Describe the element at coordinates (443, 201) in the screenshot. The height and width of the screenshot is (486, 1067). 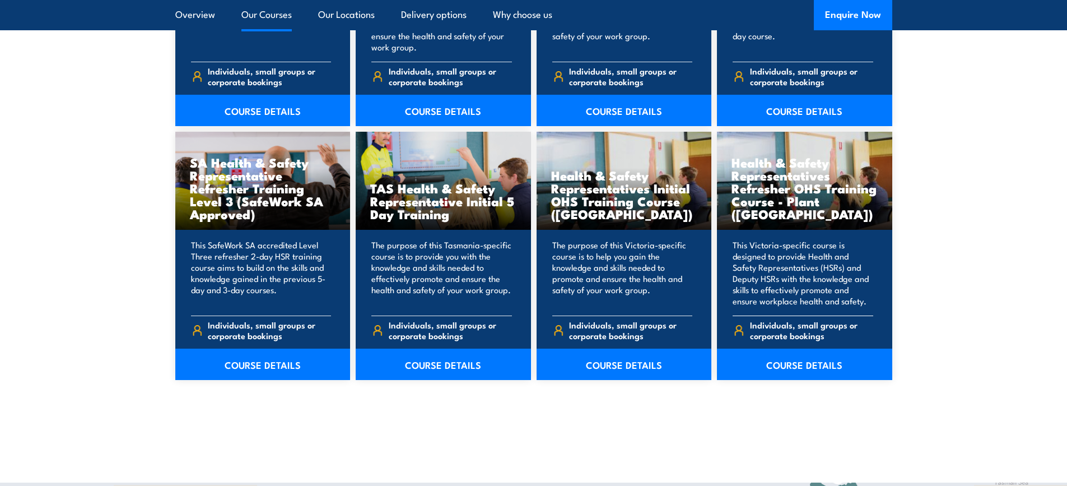
I see `h3: TAS Health & Safety Representative Initial 5 Day Training` at that location.